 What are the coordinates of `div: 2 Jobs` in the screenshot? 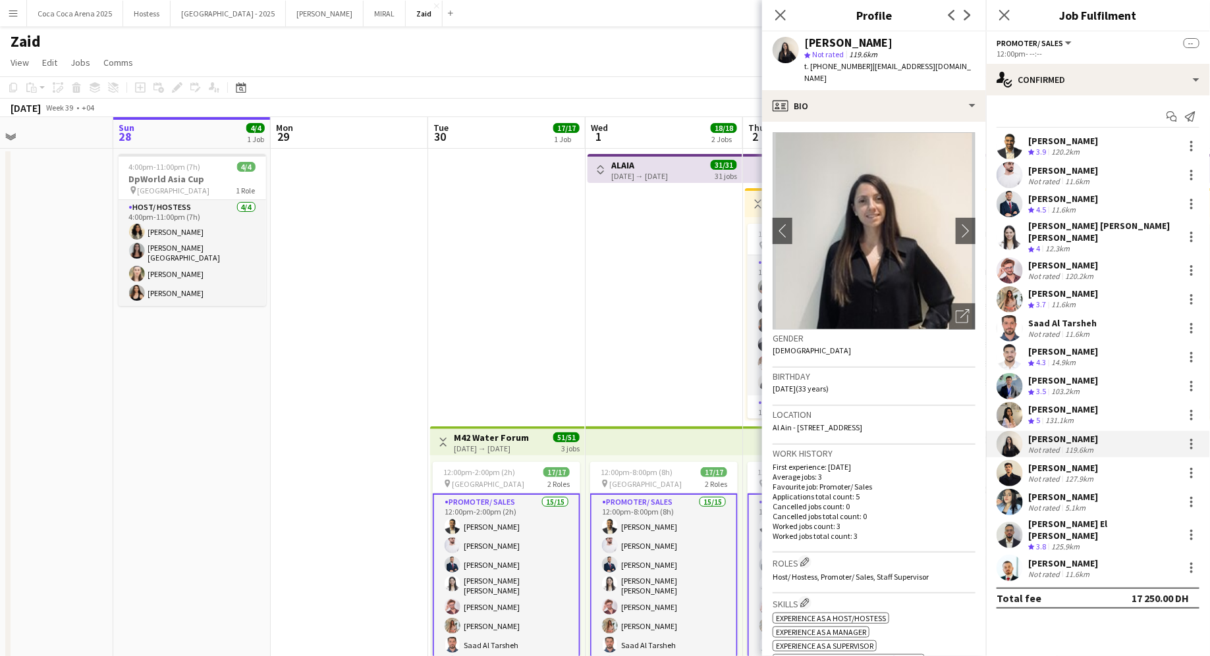 It's located at (724, 139).